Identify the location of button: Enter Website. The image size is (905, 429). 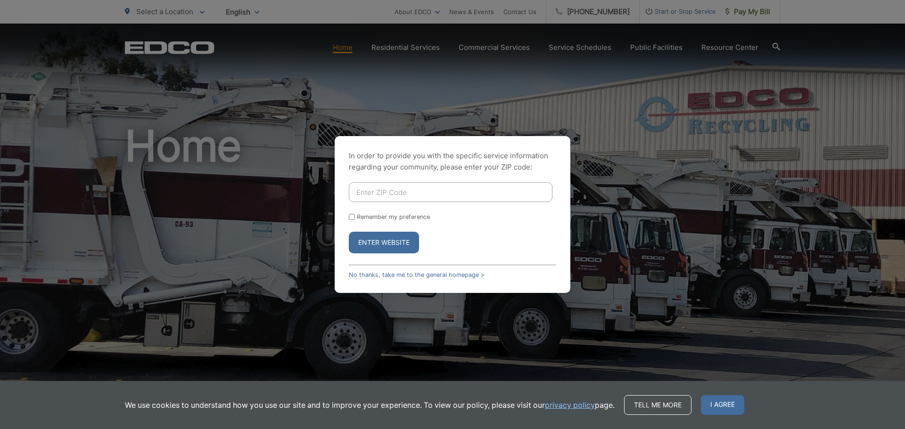
(384, 243).